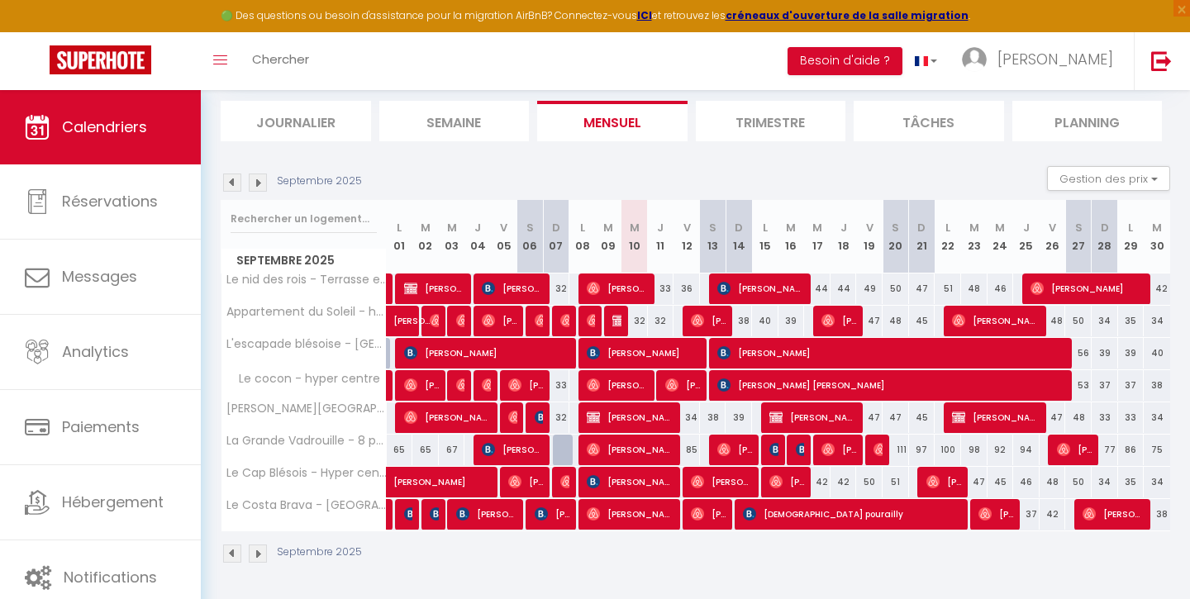 The width and height of the screenshot is (1190, 599). I want to click on div: 36, so click(687, 288).